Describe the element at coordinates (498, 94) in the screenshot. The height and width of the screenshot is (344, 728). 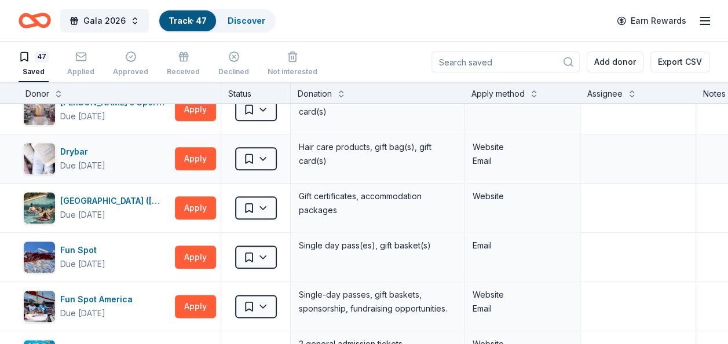
I see `div: Apply method` at that location.